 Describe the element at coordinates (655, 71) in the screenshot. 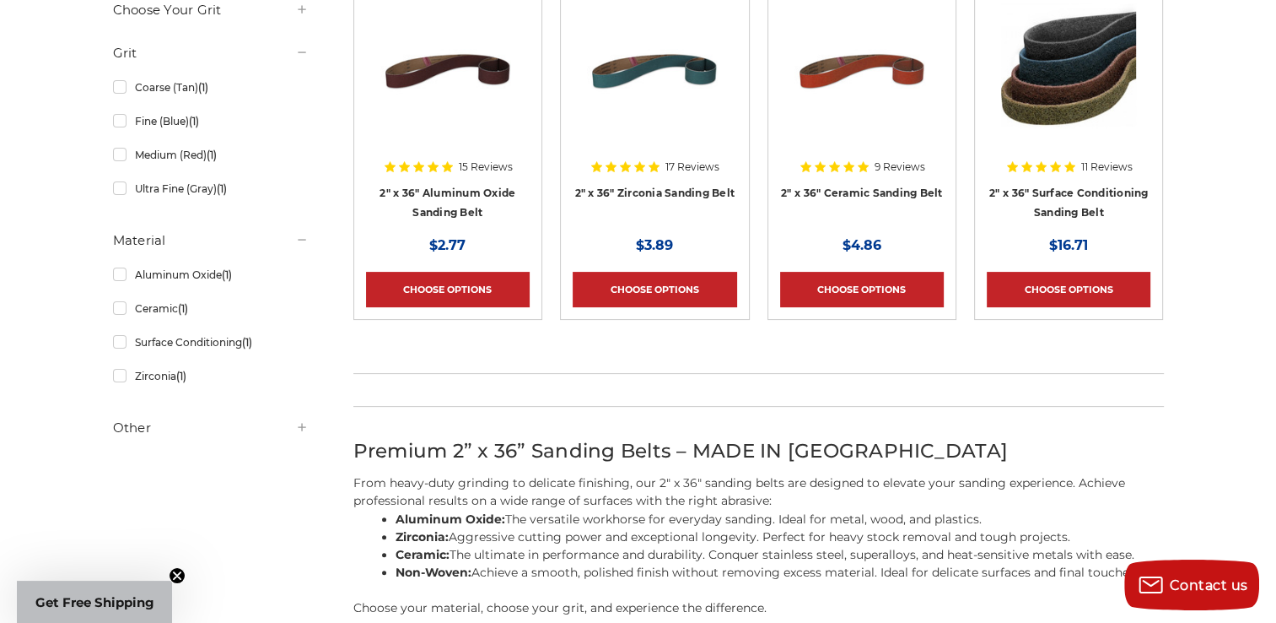

I see `img: 2" x 36" Zirconia Pipe Sanding Belt` at that location.